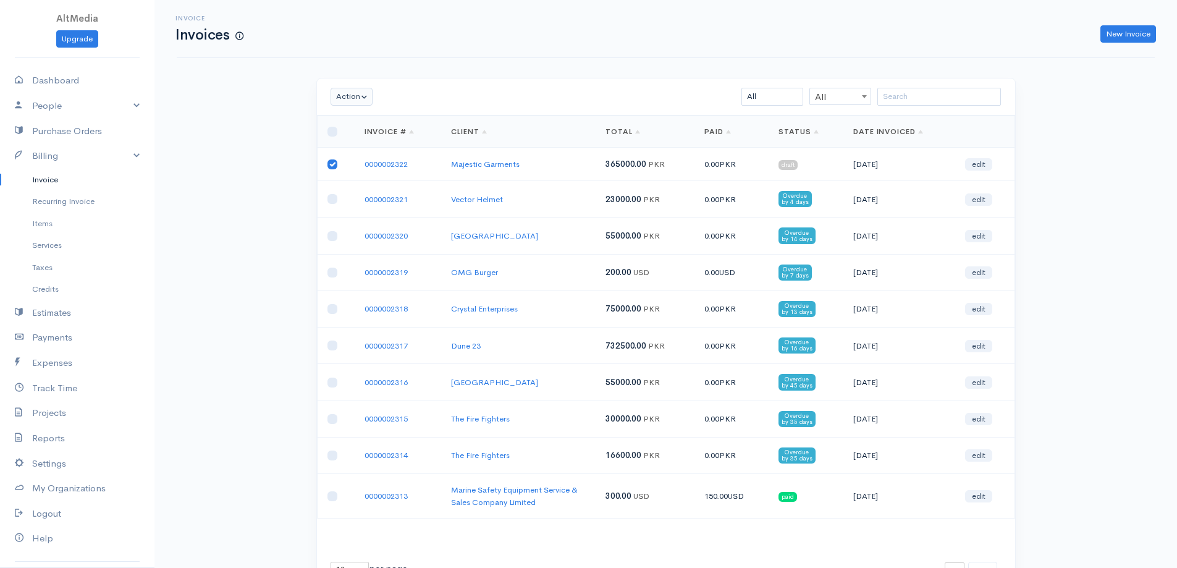 Image resolution: width=1177 pixels, height=568 pixels. What do you see at coordinates (514, 496) in the screenshot?
I see `a: Marine Safety Equipment Service & Sales Company Limited` at bounding box center [514, 496].